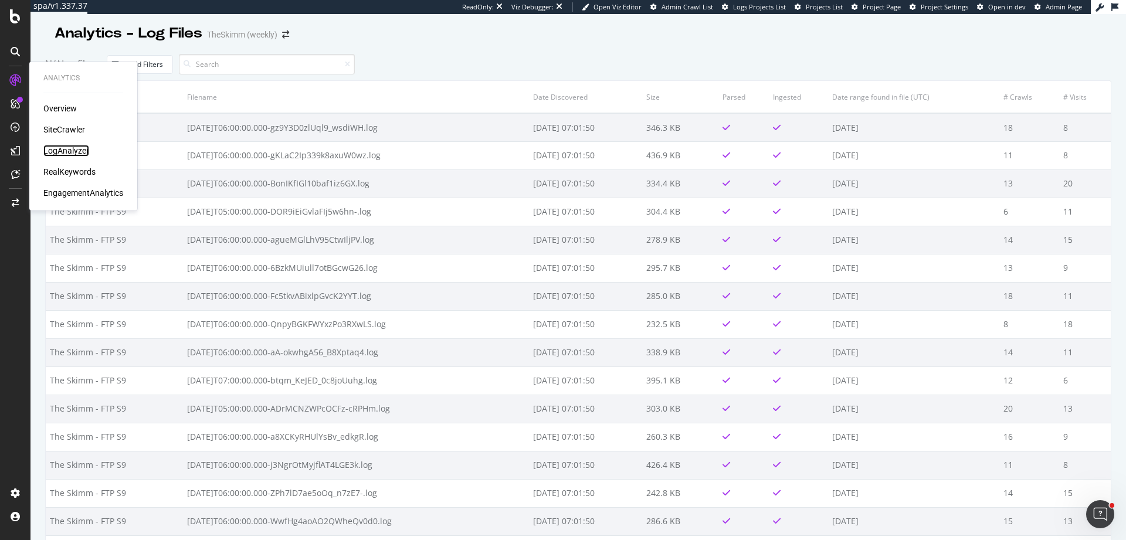 The height and width of the screenshot is (540, 1126). I want to click on th: Size, so click(680, 97).